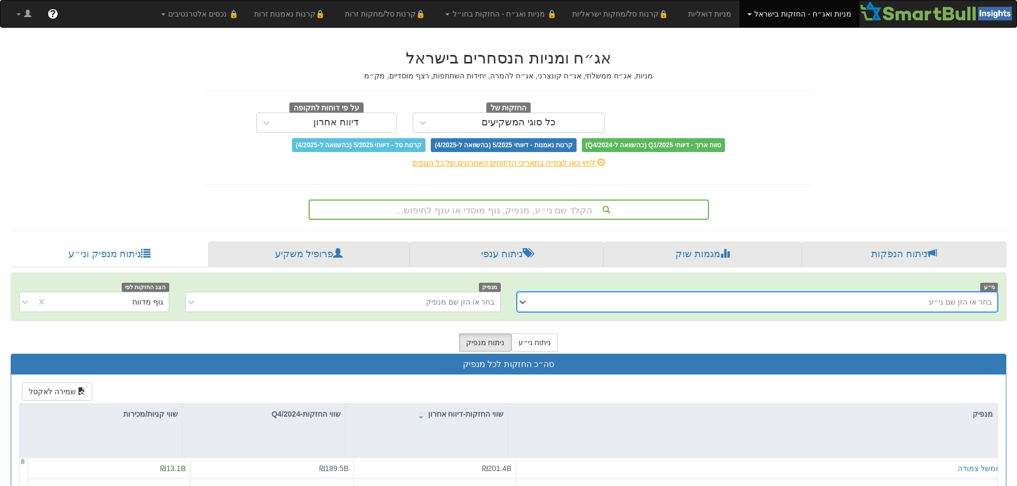 The image size is (1017, 486). I want to click on h3: סה״כ החזקות לכל מנפיק, so click(508, 365).